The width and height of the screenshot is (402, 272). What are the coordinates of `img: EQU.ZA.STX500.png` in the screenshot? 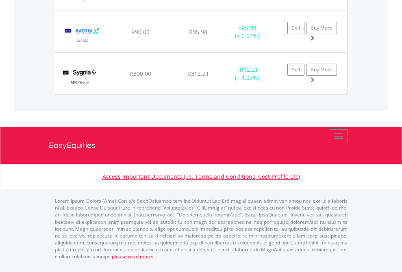 It's located at (82, 36).